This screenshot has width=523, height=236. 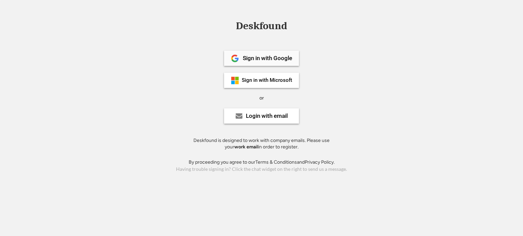 I want to click on div: By proceeding you agree to our and, so click(x=261, y=163).